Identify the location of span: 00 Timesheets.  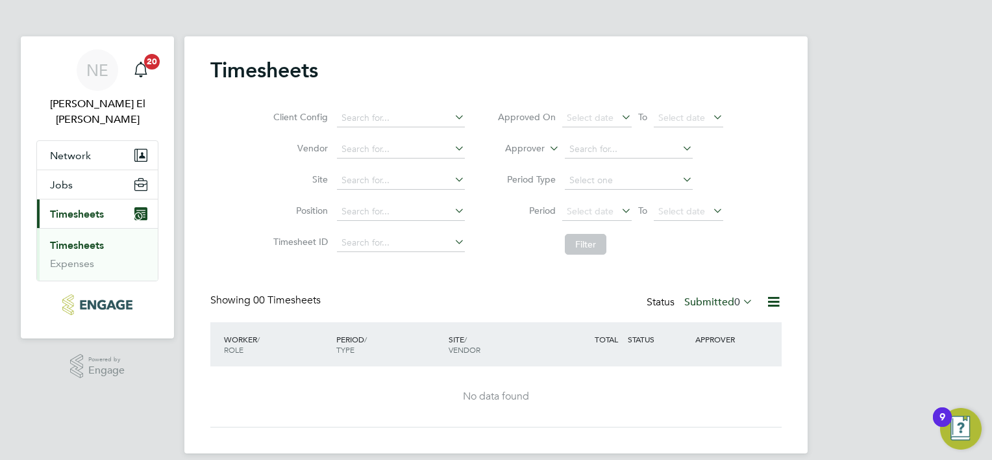
(287, 300).